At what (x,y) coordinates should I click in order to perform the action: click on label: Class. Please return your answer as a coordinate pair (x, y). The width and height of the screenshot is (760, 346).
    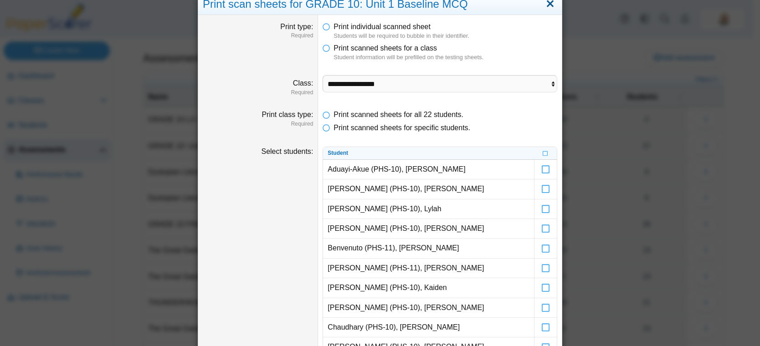
    Looking at the image, I should click on (303, 83).